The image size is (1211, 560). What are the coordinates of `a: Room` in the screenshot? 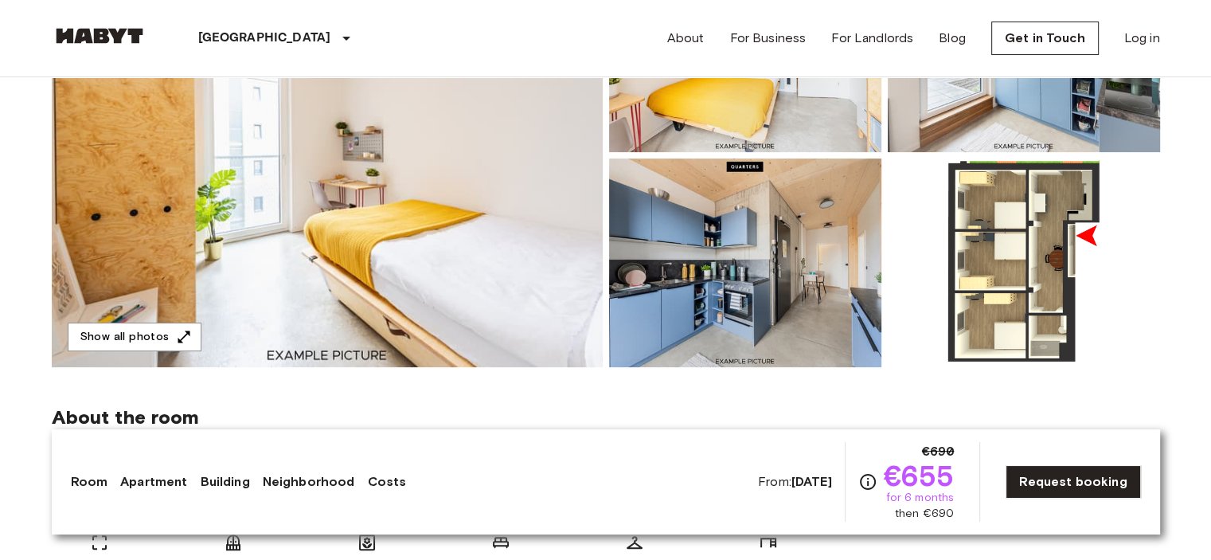 It's located at (89, 482).